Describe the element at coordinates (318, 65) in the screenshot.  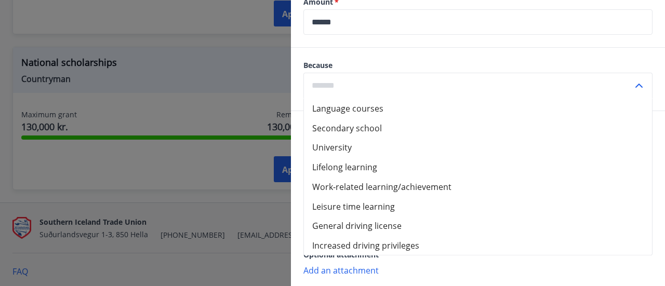
I see `font: Because` at that location.